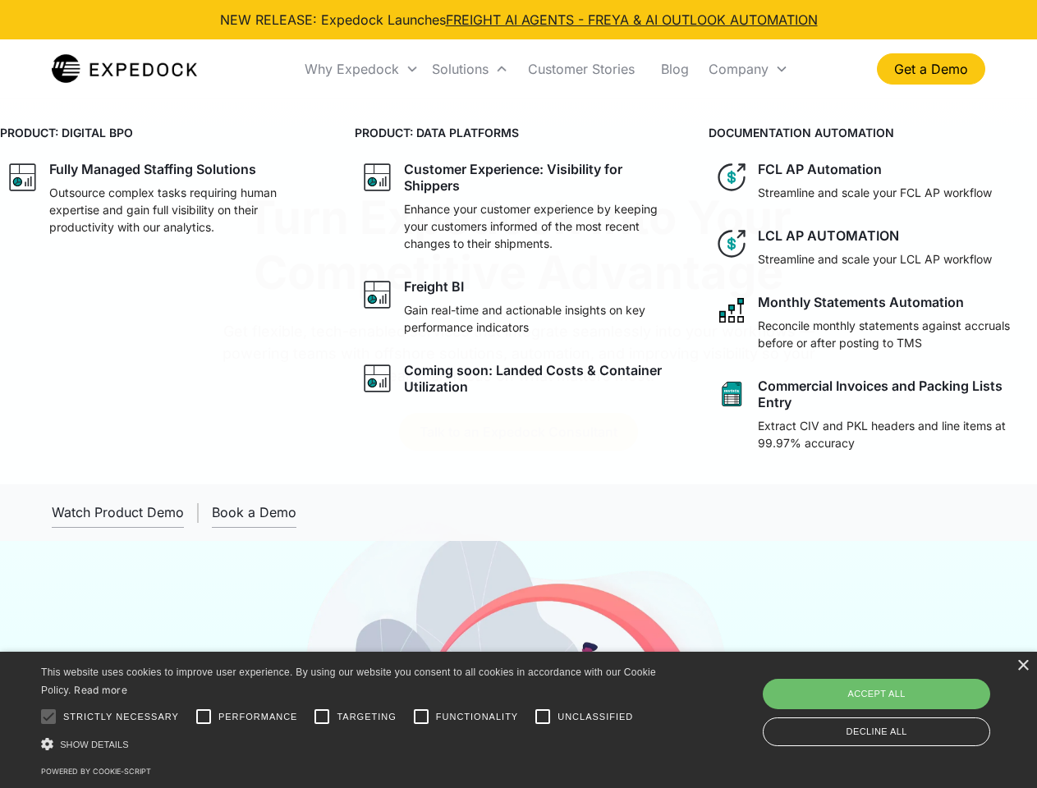  What do you see at coordinates (860, 302) in the screenshot?
I see `div: Monthly Statements Automation` at bounding box center [860, 302].